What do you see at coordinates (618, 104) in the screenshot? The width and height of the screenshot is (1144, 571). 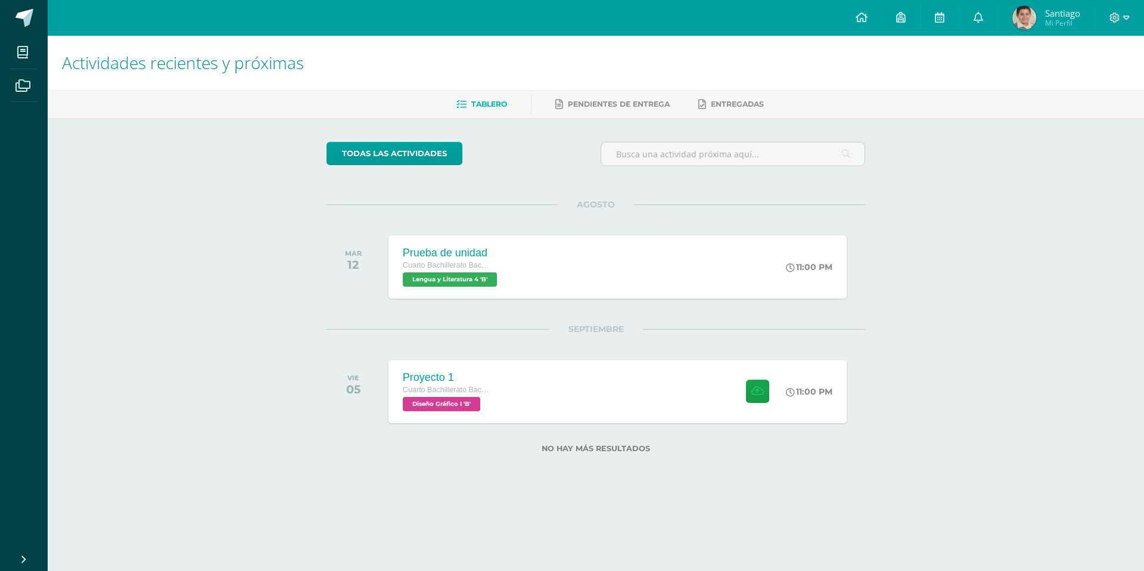 I see `span: Pendientes de entrega` at bounding box center [618, 104].